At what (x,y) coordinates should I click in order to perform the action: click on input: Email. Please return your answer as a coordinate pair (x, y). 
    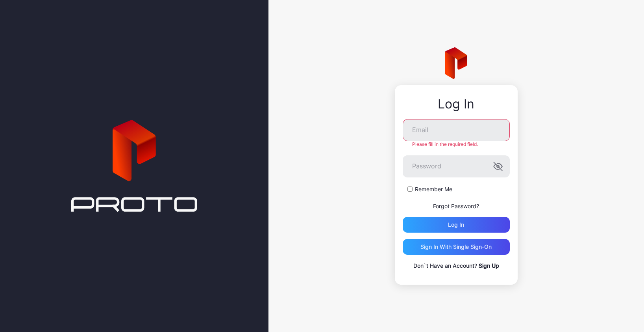
    Looking at the image, I should click on (456, 130).